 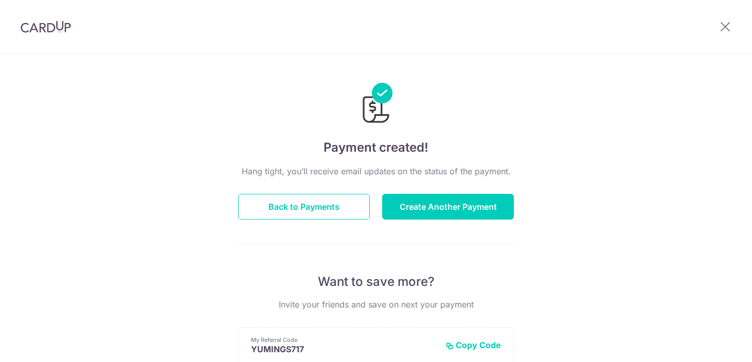 What do you see at coordinates (46, 27) in the screenshot?
I see `img: CardUp` at bounding box center [46, 27].